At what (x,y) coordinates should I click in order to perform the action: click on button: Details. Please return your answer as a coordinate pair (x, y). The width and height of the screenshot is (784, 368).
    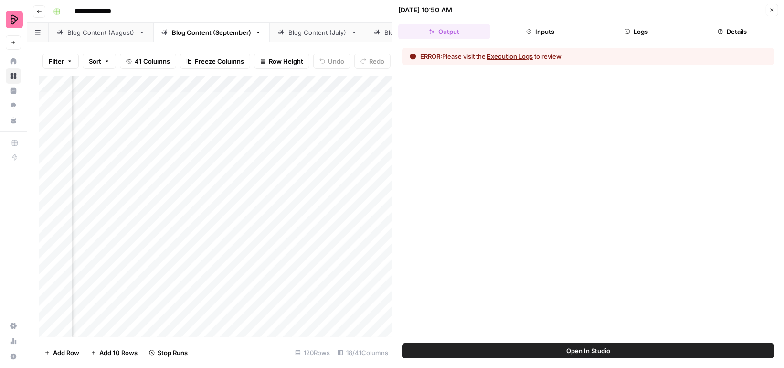
    Looking at the image, I should click on (732, 32).